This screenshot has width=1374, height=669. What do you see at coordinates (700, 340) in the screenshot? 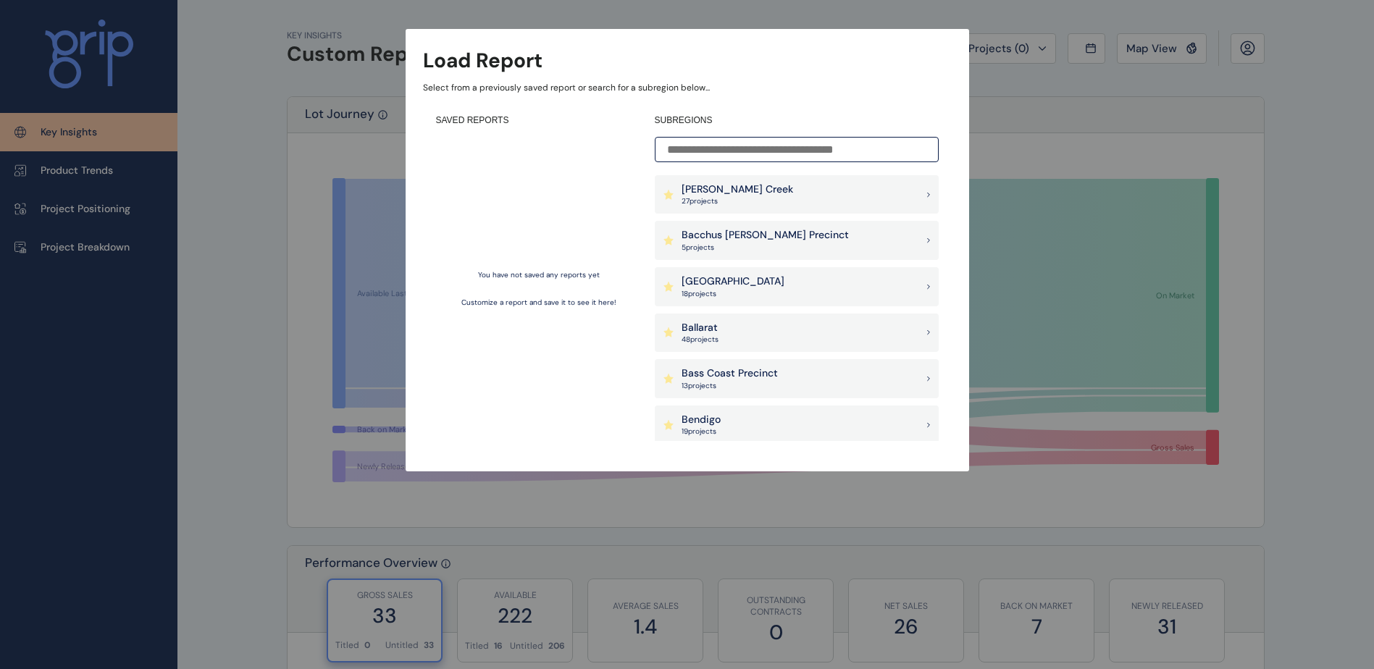
I see `p: 48 project s` at bounding box center [700, 340].